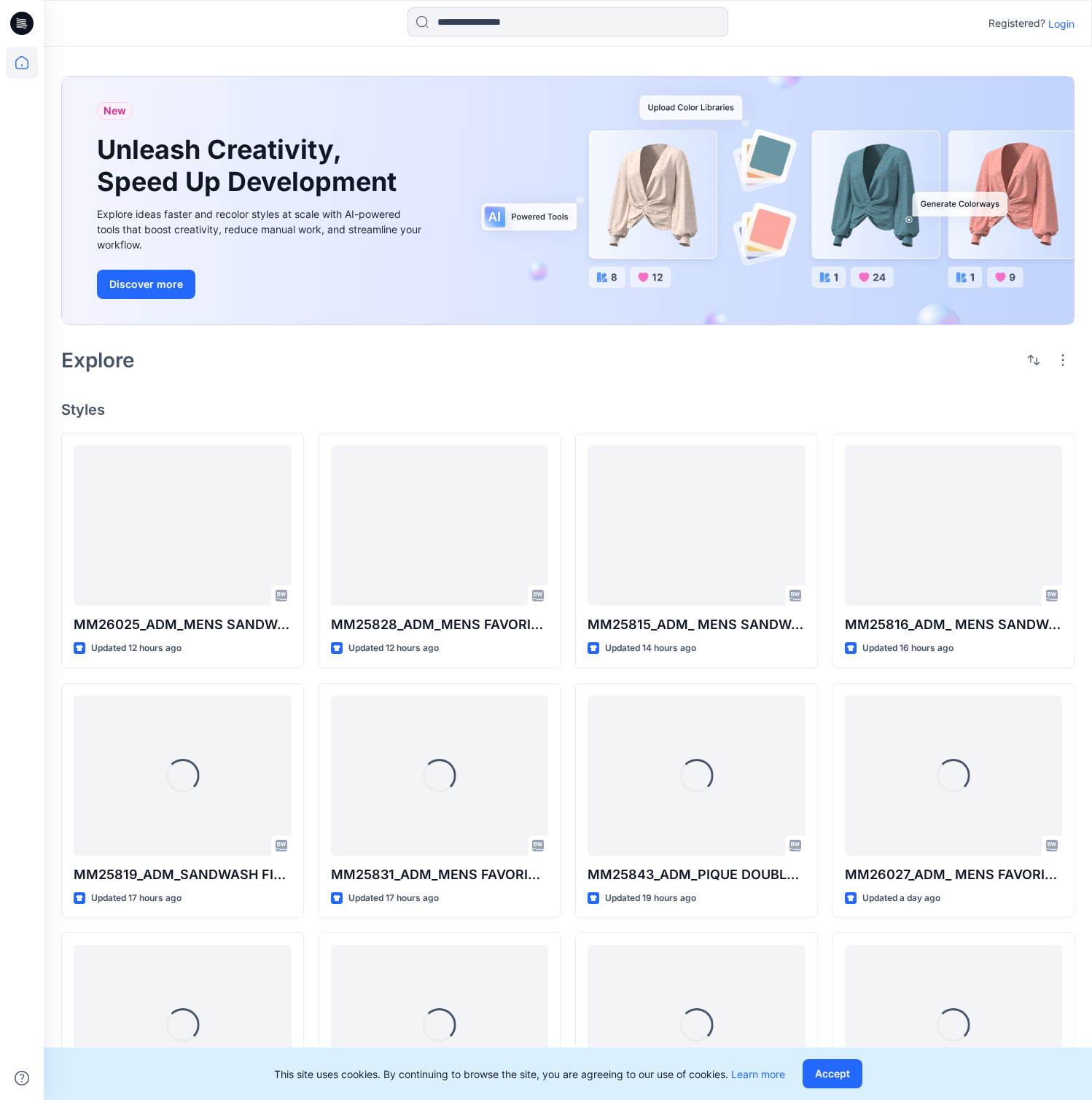 This screenshot has width=1092, height=1100. What do you see at coordinates (261, 229) in the screenshot?
I see `div: Explore ideas faster and recolor styles at scale with AI-powered tools that boost creativity, red...` at bounding box center [261, 229].